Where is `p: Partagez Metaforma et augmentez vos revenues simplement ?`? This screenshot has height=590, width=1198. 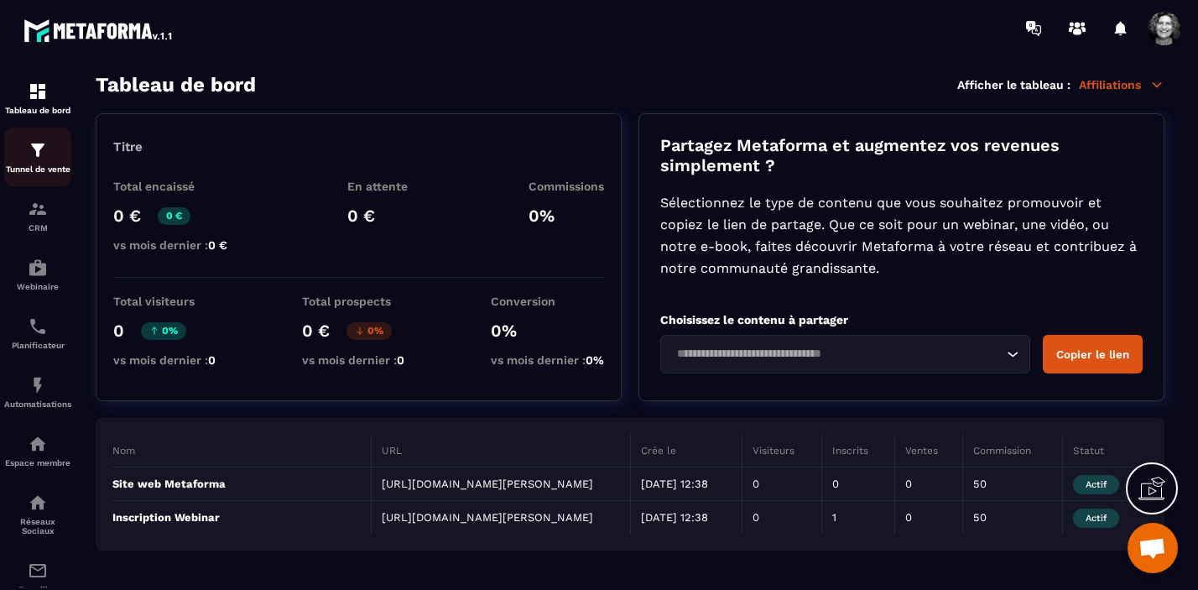
p: Partagez Metaforma et augmentez vos revenues simplement ? is located at coordinates (901, 155).